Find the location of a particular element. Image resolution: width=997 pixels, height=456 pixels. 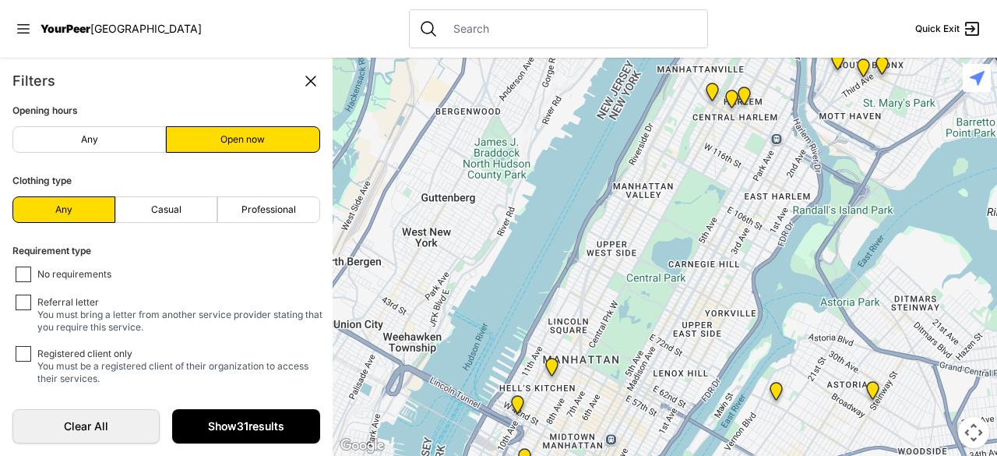

span: Quick Exit is located at coordinates (937, 29).